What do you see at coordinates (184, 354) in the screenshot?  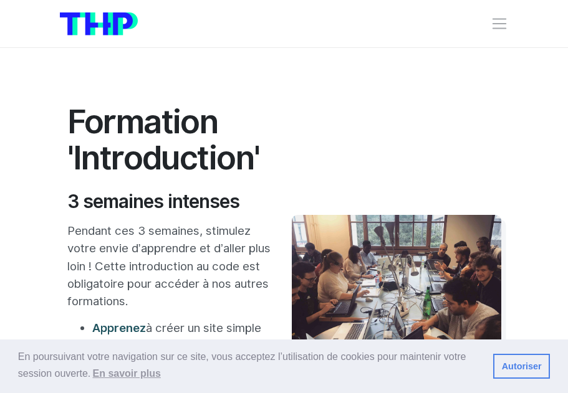 I see `li: vos tâches récurrentes` at bounding box center [184, 354].